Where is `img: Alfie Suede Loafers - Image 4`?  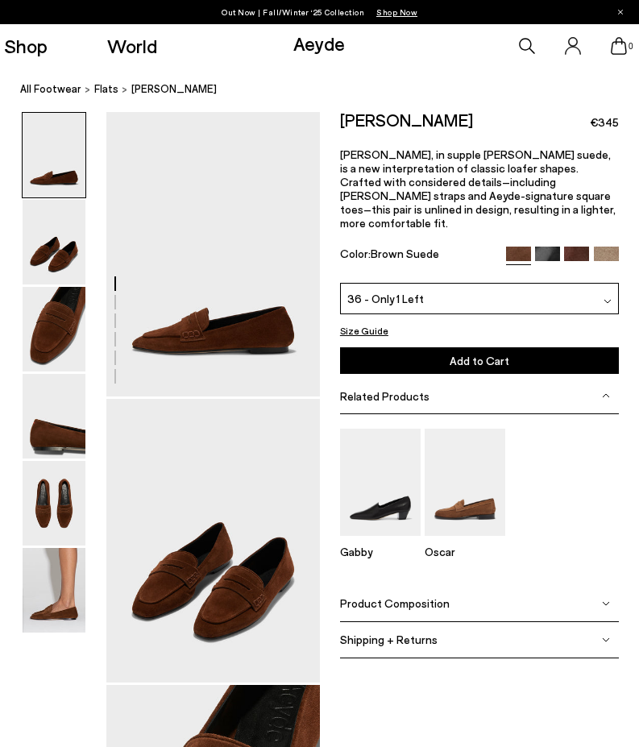 img: Alfie Suede Loafers - Image 4 is located at coordinates (54, 416).